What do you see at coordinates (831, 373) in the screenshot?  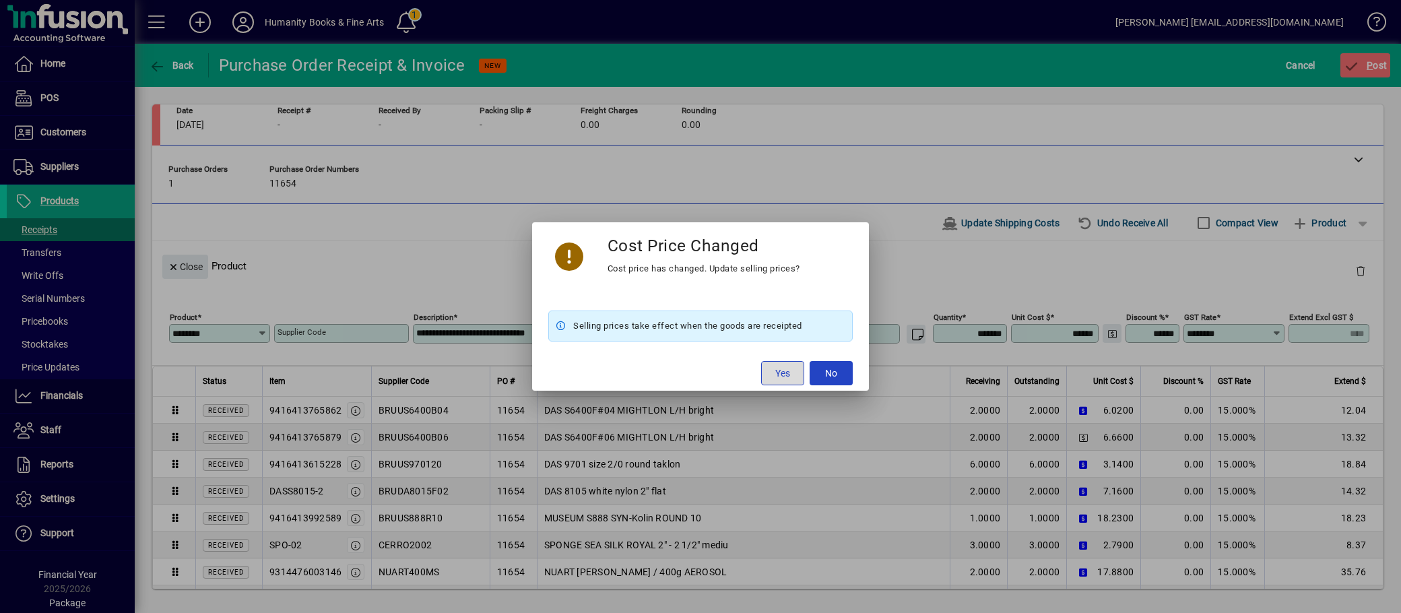 I see `button: No` at bounding box center [831, 373].